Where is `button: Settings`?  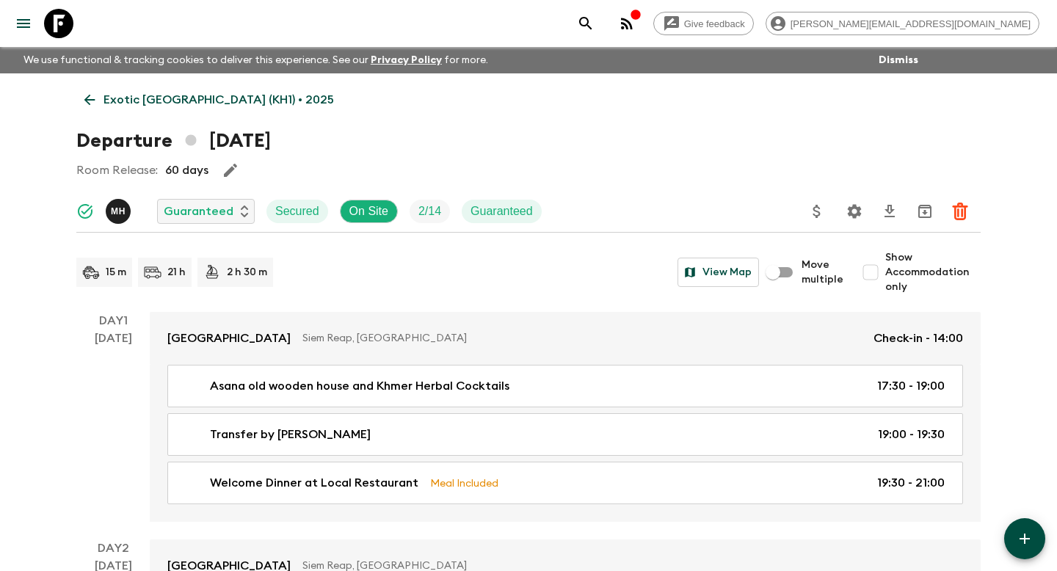 button: Settings is located at coordinates (855, 211).